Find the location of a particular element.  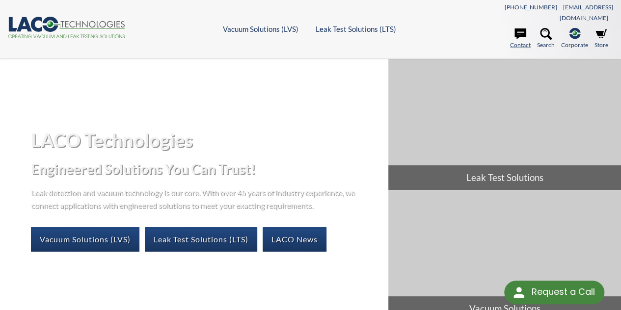

h1: LACO Technologies is located at coordinates (205, 140).